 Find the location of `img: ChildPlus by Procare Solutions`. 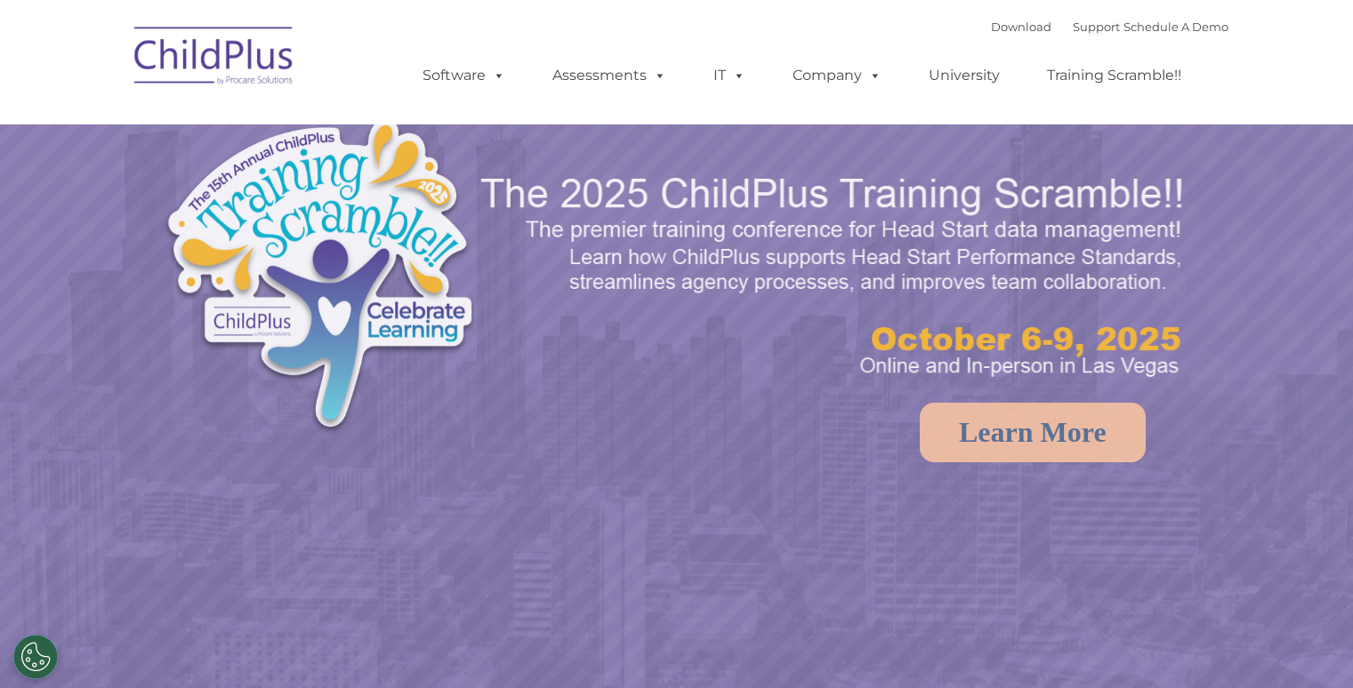

img: ChildPlus by Procare Solutions is located at coordinates (214, 59).